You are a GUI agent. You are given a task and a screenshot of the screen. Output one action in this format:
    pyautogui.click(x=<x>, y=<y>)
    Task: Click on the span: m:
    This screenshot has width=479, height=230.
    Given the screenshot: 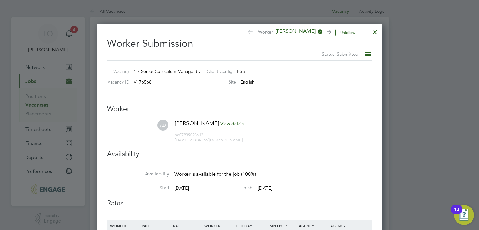 What is the action you would take?
    pyautogui.click(x=177, y=135)
    